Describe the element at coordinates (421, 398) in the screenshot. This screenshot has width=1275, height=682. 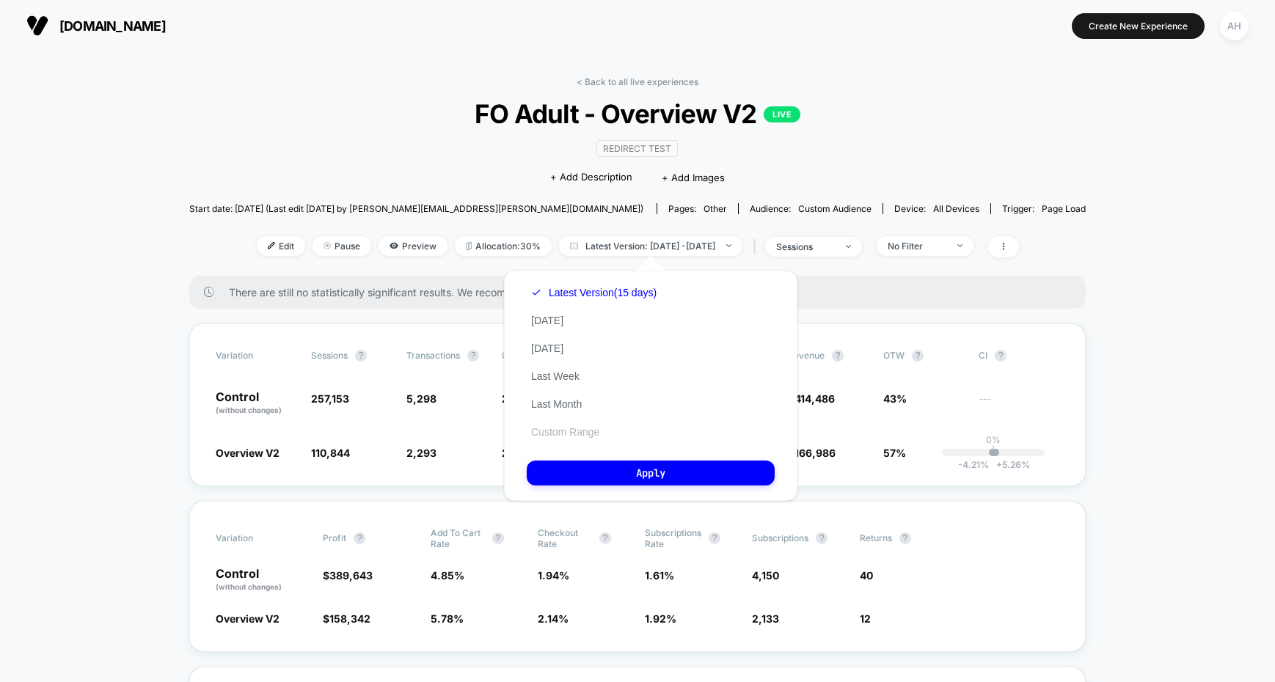
I see `span: 5,298` at that location.